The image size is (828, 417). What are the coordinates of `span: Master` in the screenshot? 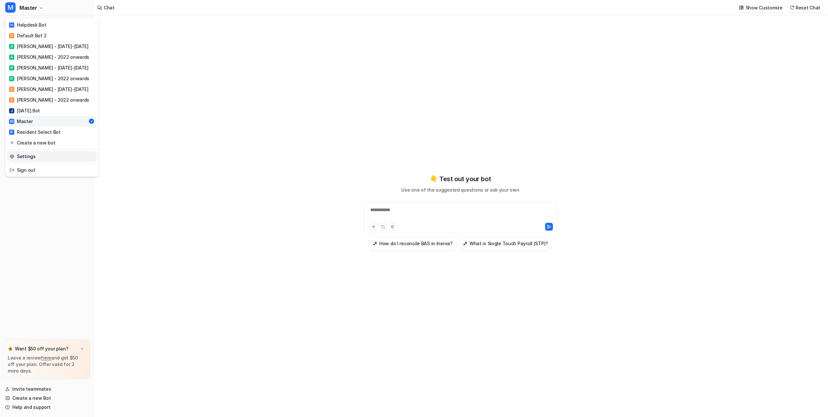 It's located at (28, 8).